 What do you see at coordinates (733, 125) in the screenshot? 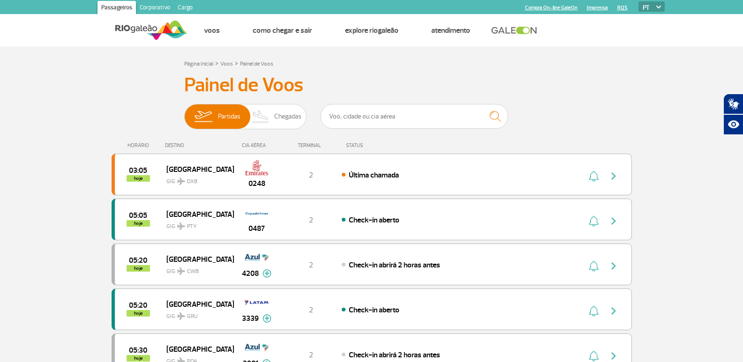
I see `button: Abrir recursos assistivos.` at bounding box center [733, 125].